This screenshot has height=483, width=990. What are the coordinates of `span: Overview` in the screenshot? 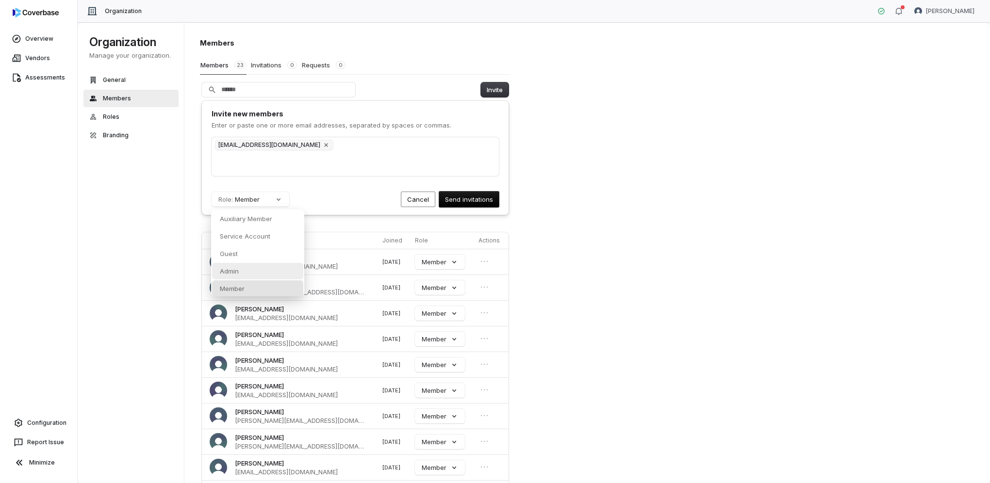 It's located at (39, 39).